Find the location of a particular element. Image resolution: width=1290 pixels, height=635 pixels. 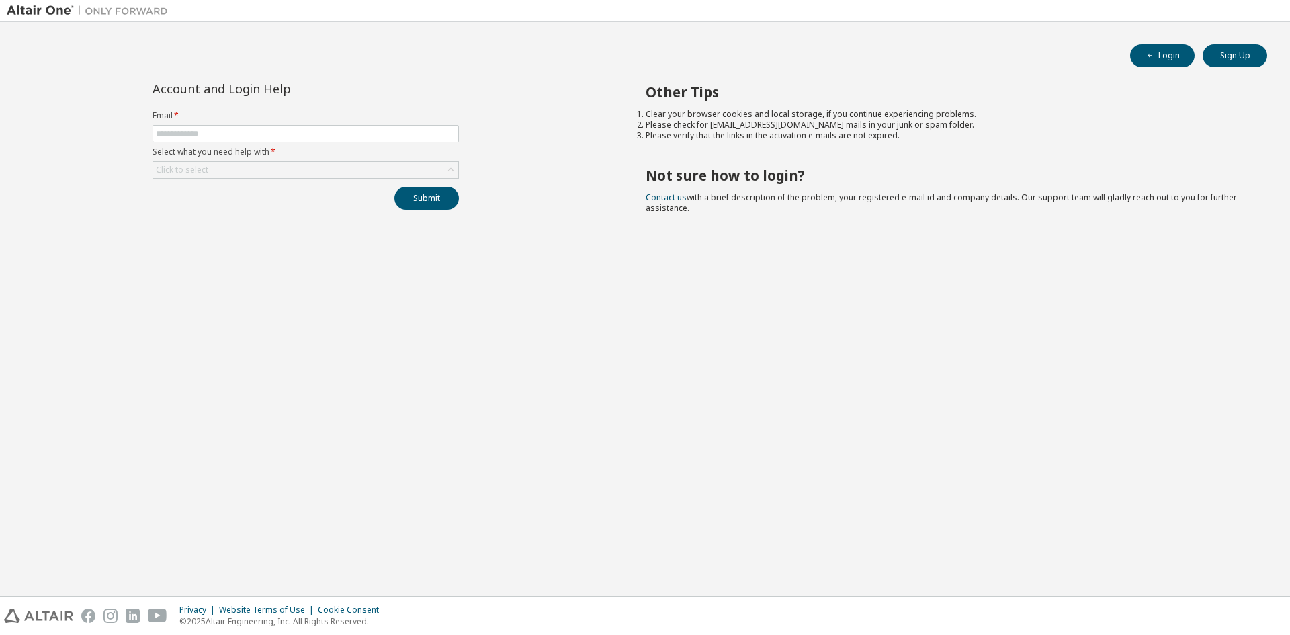

label: Select what you need help with is located at coordinates (306, 152).